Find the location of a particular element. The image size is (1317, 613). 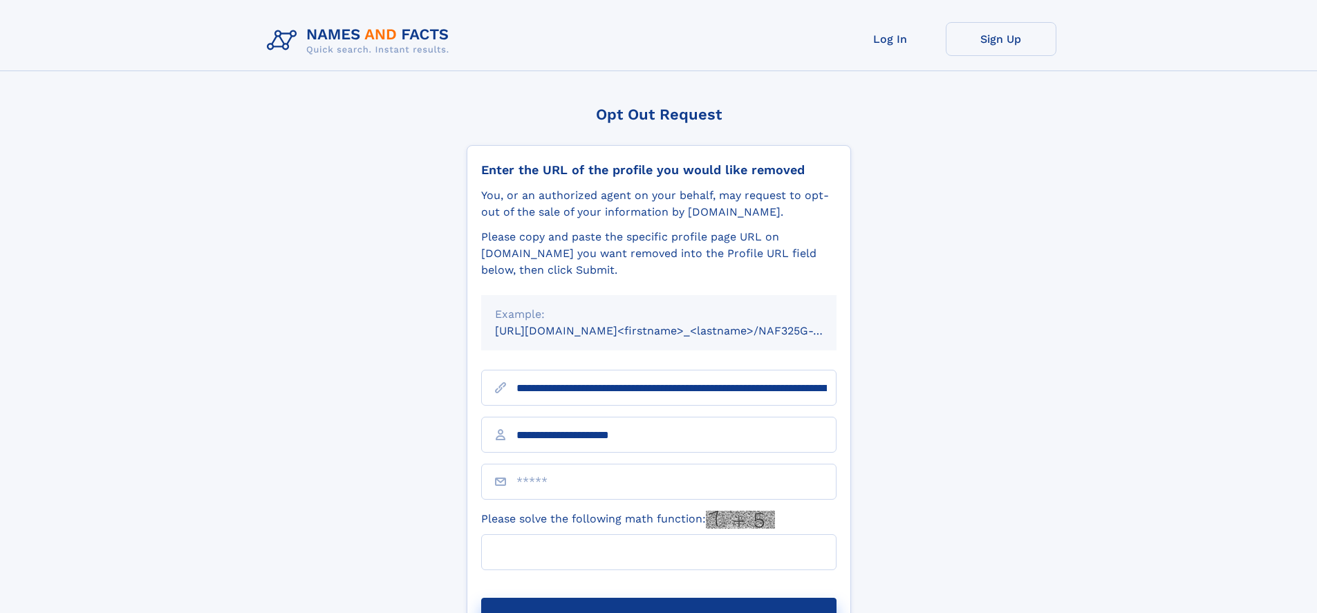

div: You, or an authorized agent on your behalf, may request to opt-out of the sale of your informatio... is located at coordinates (659, 204).